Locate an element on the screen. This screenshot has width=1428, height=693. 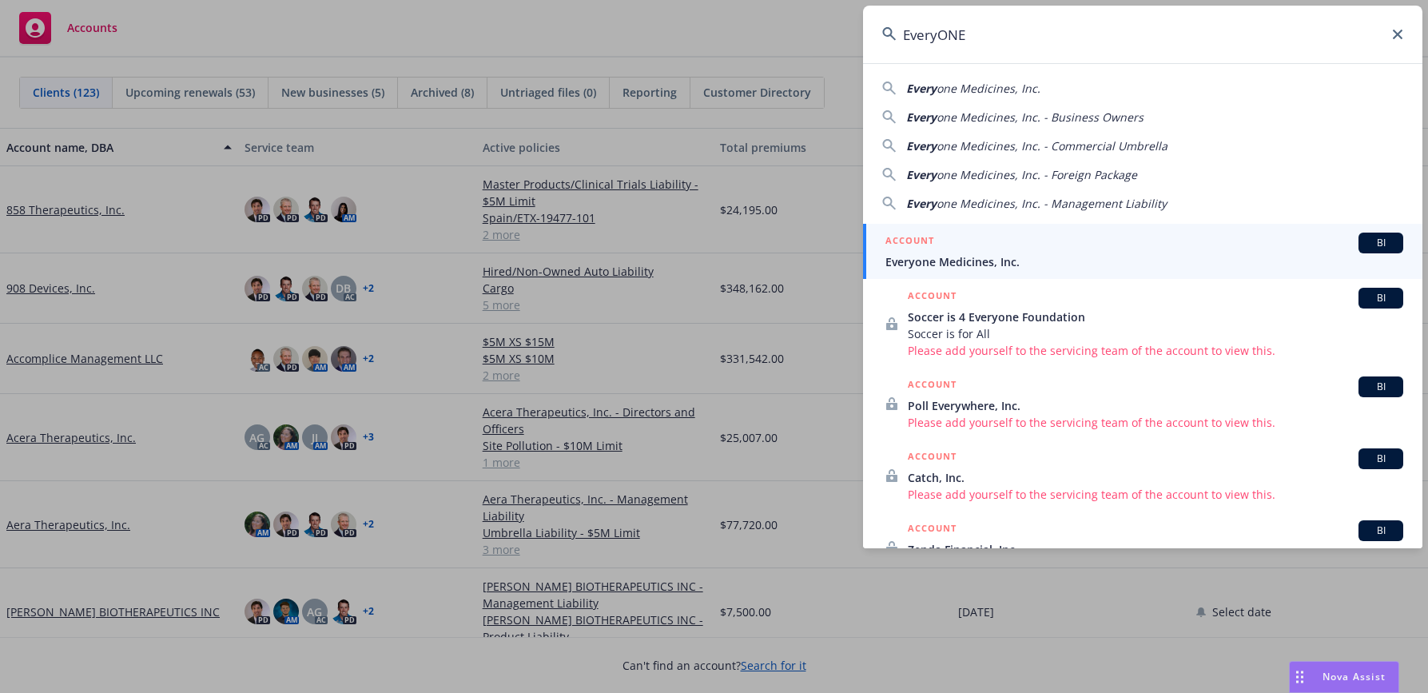
span: Soccer is for All is located at coordinates (1156, 333).